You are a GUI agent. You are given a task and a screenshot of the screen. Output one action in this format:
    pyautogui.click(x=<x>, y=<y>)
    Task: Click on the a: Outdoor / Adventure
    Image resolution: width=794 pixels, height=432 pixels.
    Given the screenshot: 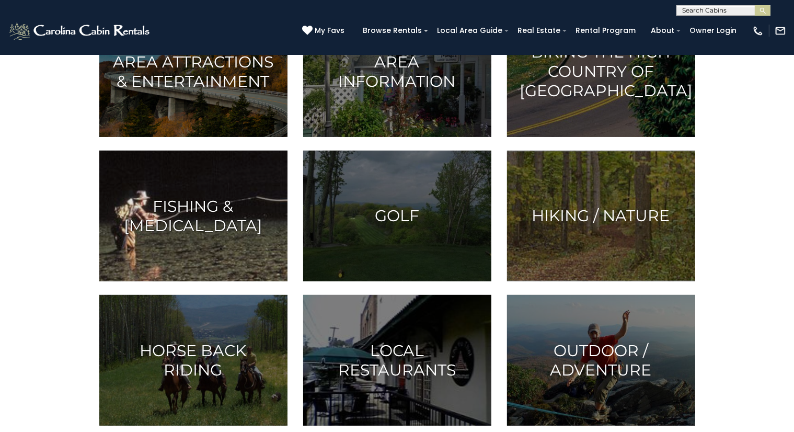 What is the action you would take?
    pyautogui.click(x=601, y=360)
    